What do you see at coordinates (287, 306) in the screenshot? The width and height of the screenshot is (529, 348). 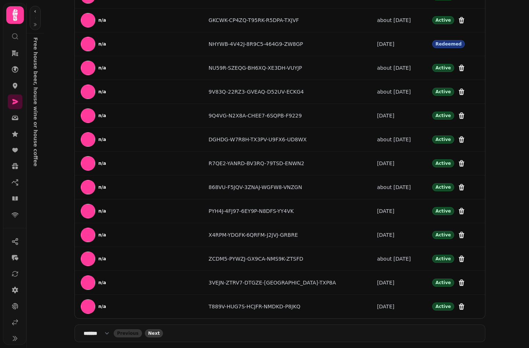 I see `div: T889V-HUG7S-HCJFR-NMDKD-P8JKQ` at bounding box center [287, 306].